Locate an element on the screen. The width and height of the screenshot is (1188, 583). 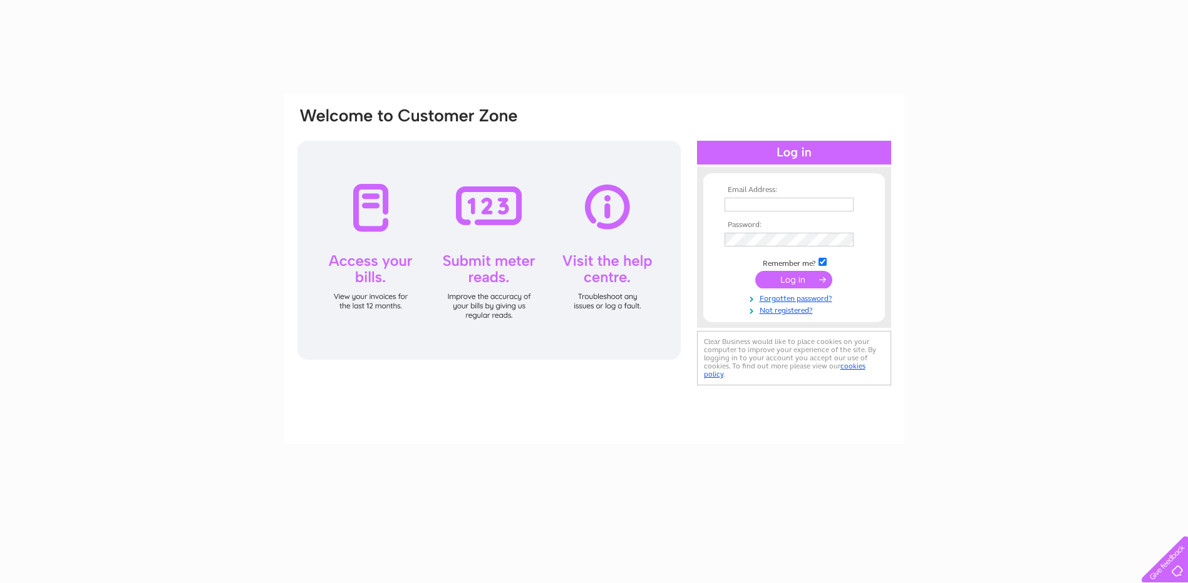
th: Email Address: is located at coordinates (794, 190).